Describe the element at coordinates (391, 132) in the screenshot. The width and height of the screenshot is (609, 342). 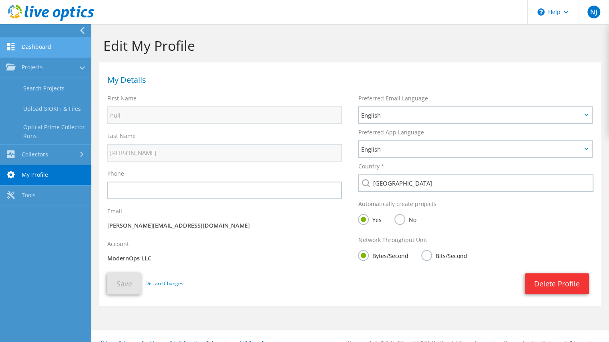
I see `label: Preferred App Language` at that location.